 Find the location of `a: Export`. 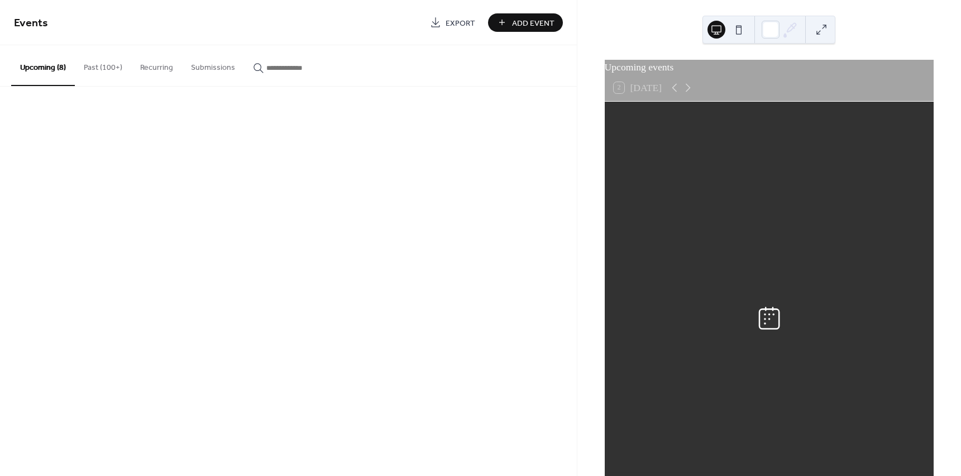

a: Export is located at coordinates (452, 22).